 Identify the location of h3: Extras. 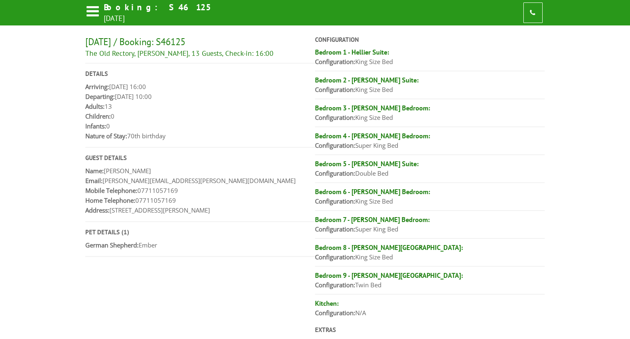
(430, 329).